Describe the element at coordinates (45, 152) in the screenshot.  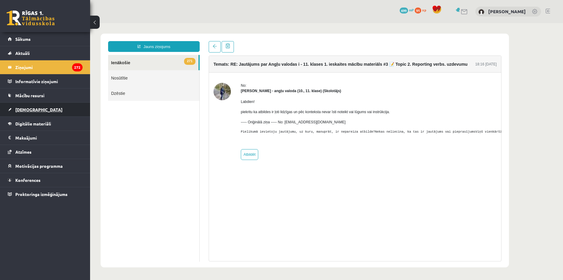
I see `a: Atzīmes` at that location.